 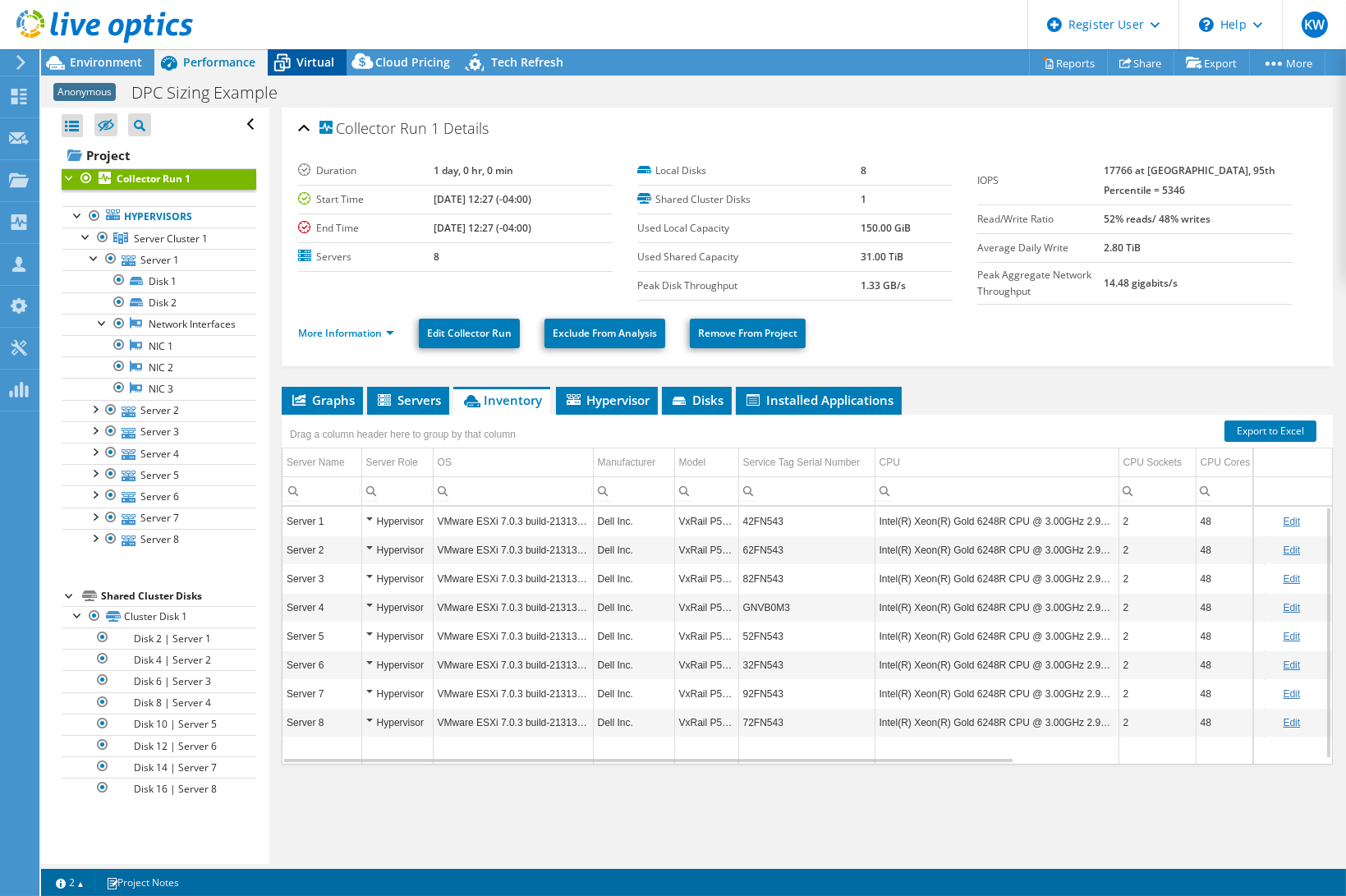 What do you see at coordinates (1315, 25) in the screenshot?
I see `span: KW` at bounding box center [1315, 25].